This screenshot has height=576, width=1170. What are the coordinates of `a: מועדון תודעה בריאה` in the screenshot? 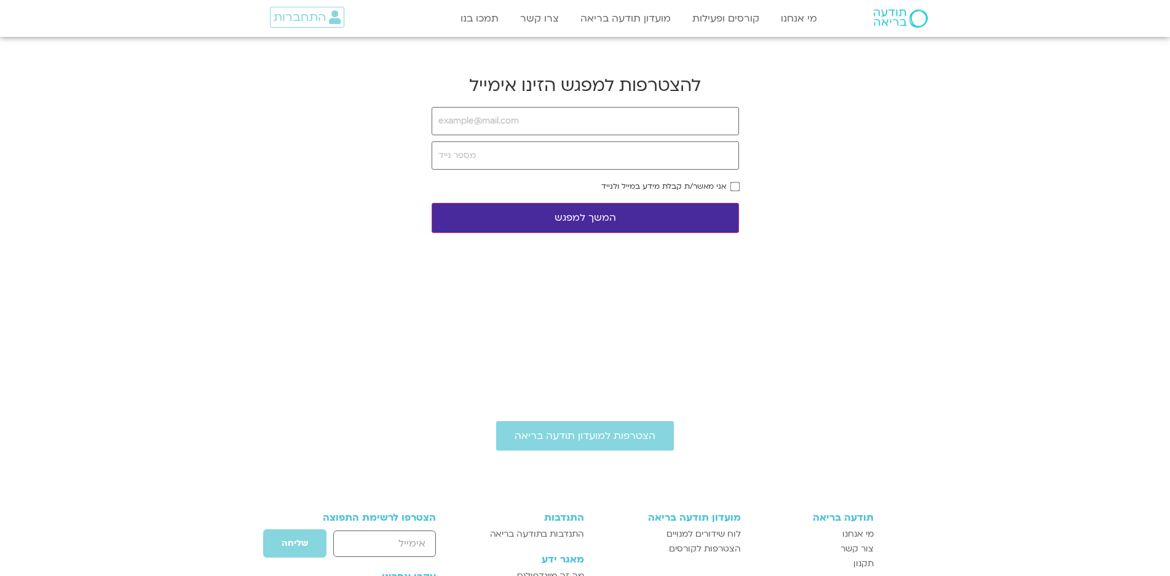 It's located at (625, 18).